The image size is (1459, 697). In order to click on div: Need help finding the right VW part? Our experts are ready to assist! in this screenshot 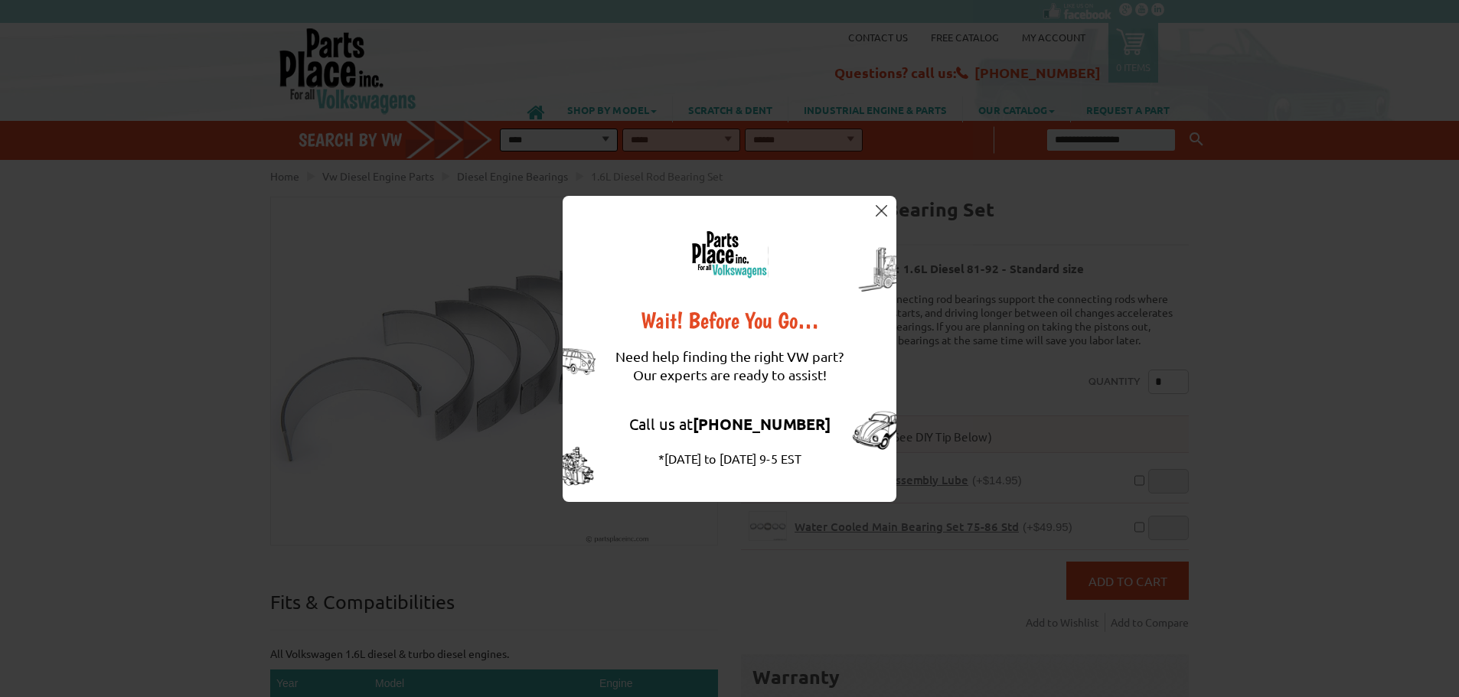, I will do `click(729, 366)`.